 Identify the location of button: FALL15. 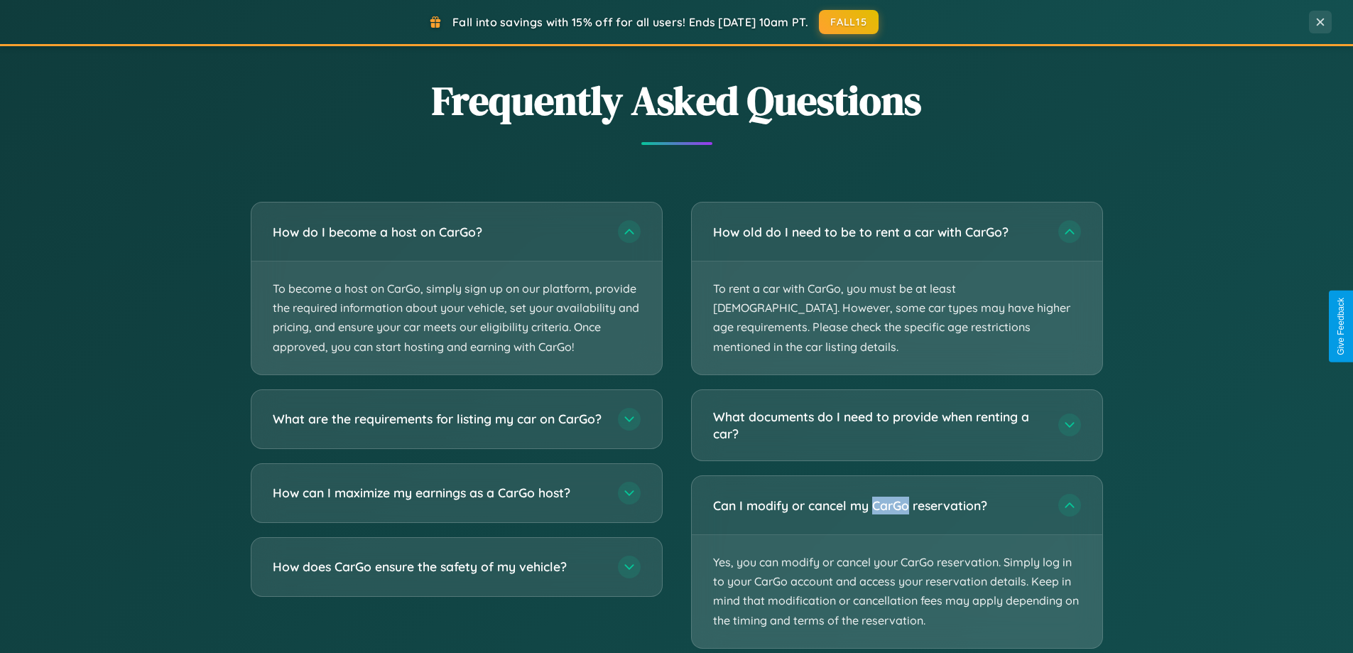
(849, 22).